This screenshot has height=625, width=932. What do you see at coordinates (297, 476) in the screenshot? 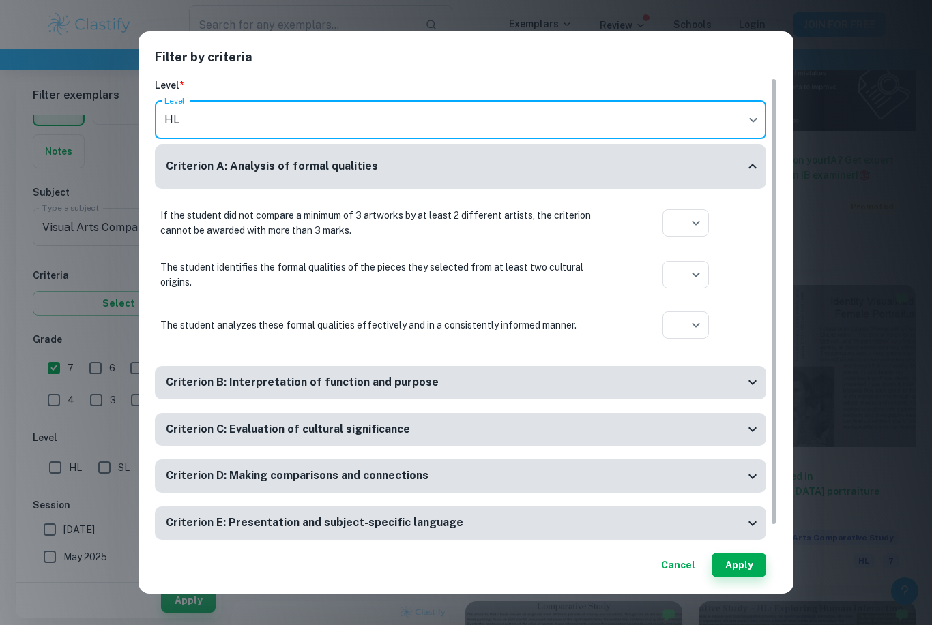
I see `h6: Criterion D: Making comparisons and connections` at bounding box center [297, 476].